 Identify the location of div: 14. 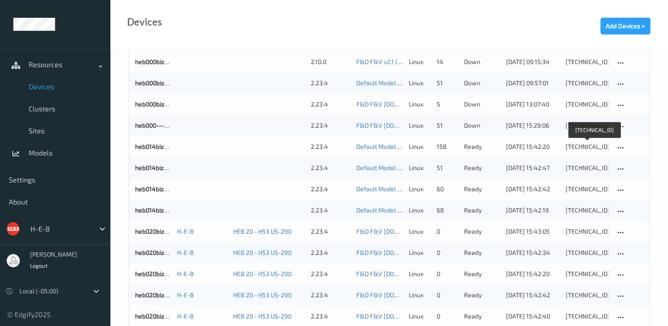
(447, 62).